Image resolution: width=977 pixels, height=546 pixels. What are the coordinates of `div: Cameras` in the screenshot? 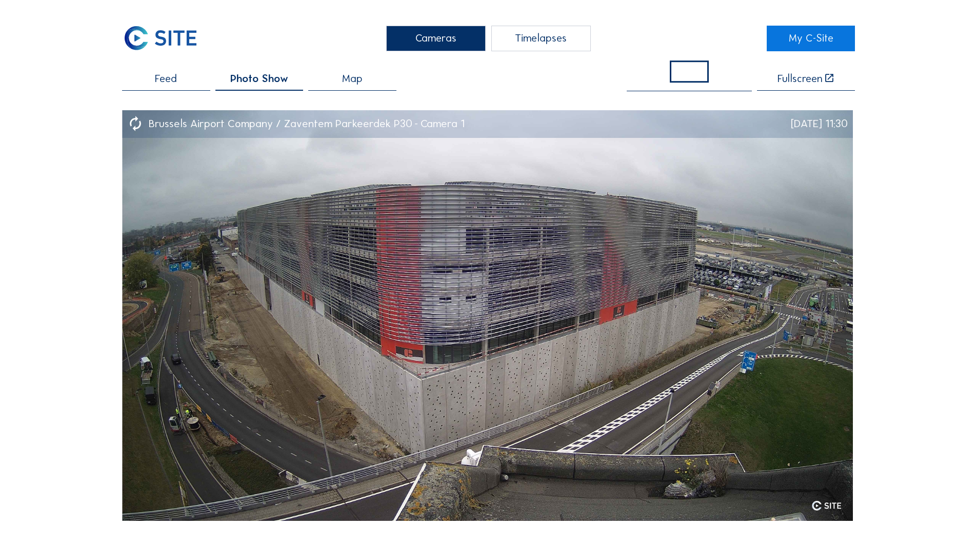 It's located at (436, 38).